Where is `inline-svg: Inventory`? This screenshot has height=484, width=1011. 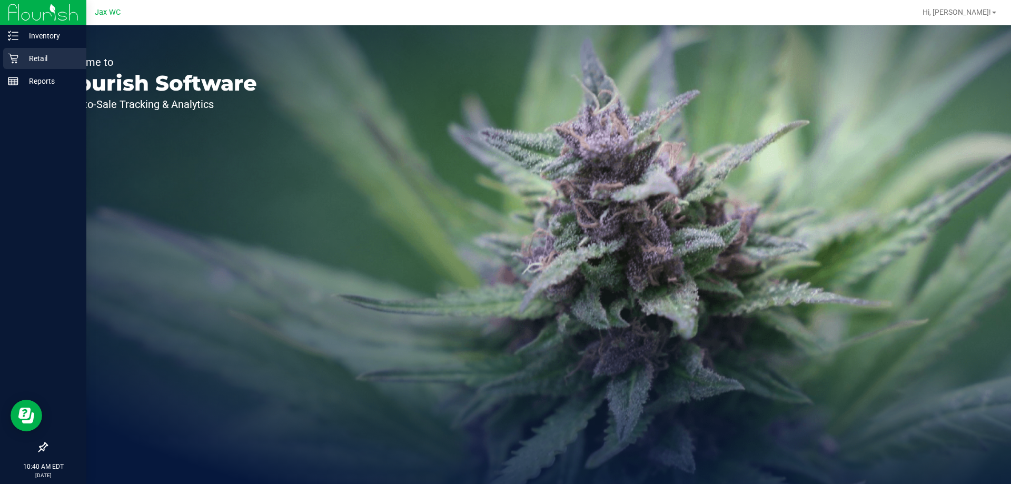
inline-svg: Inventory is located at coordinates (13, 36).